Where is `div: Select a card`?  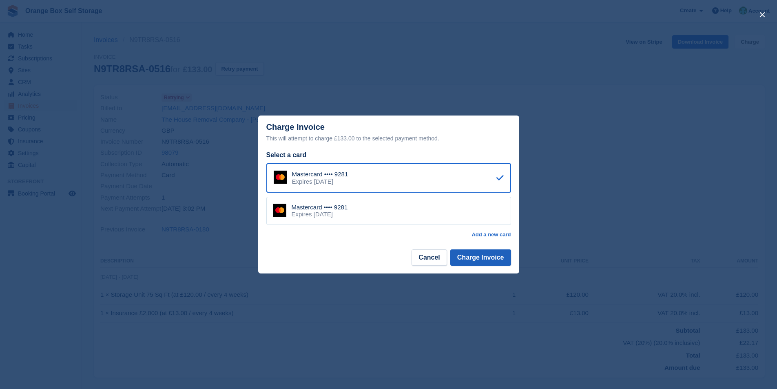 div: Select a card is located at coordinates (389, 155).